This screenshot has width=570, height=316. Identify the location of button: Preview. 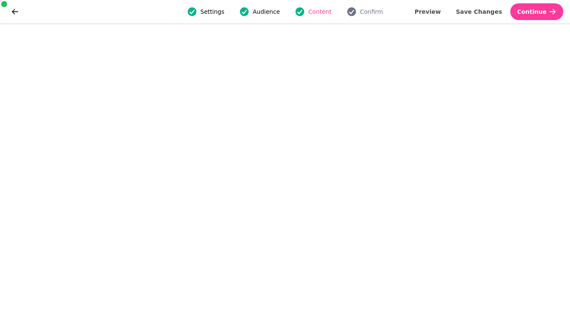
(427, 12).